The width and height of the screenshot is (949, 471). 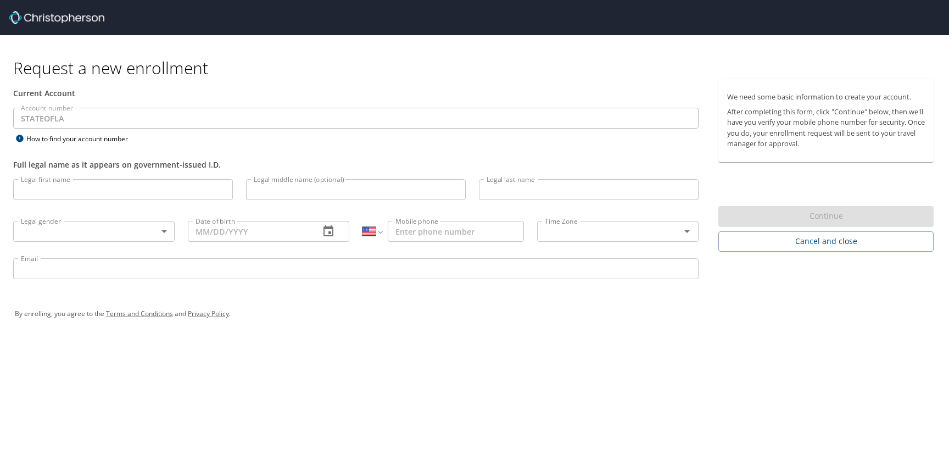 What do you see at coordinates (140, 313) in the screenshot?
I see `a: Terms and Conditions` at bounding box center [140, 313].